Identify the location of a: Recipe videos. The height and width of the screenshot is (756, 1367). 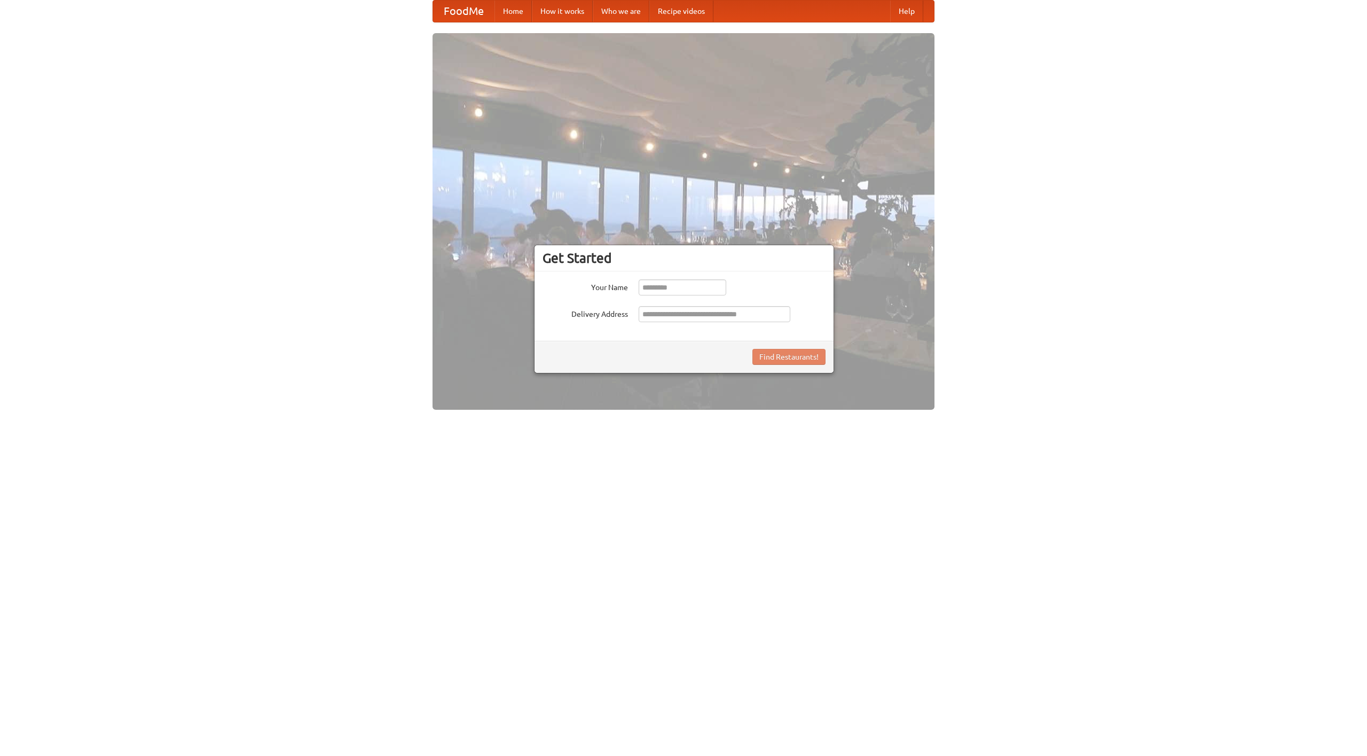
(681, 11).